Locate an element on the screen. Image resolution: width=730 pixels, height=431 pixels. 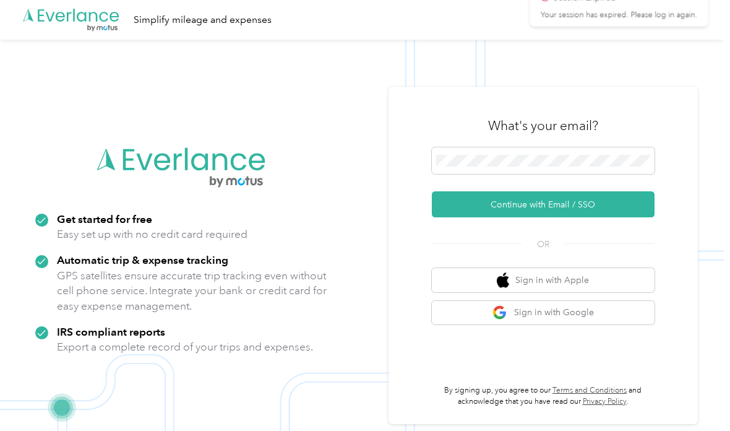
p: Your session has expired. Please log in again. is located at coordinates (619, 45).